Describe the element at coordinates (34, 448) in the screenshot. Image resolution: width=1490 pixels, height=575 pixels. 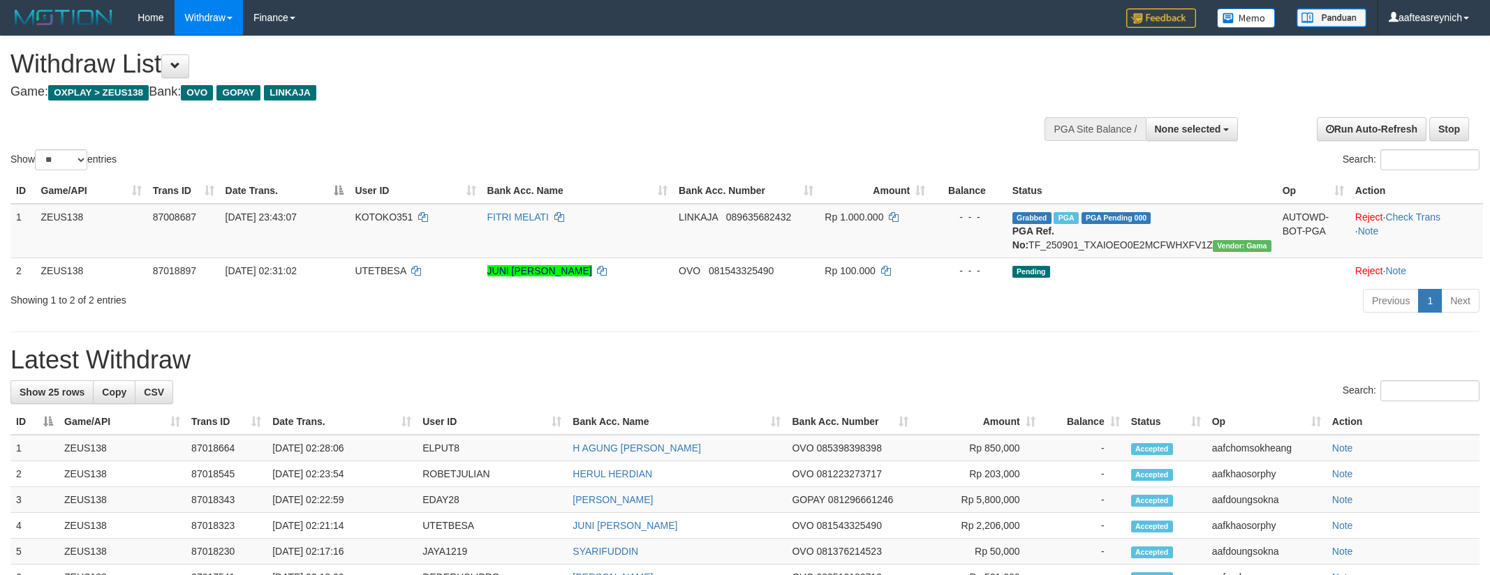
I see `td: 1` at that location.